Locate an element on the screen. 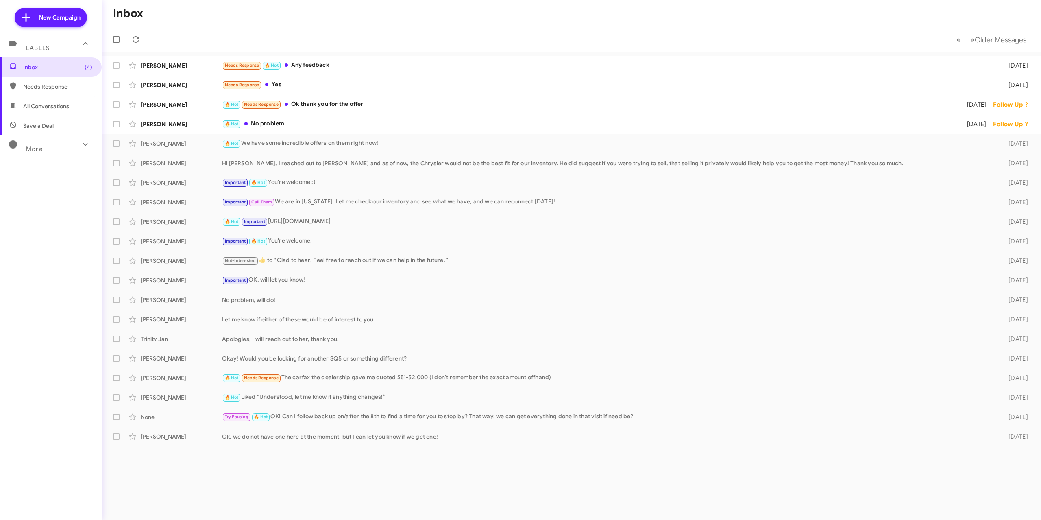 The width and height of the screenshot is (1041, 520). div: The carfax the dealership gave me quoted $51-52,000 (I don't remember the exact amount offhand) is located at coordinates (607, 377).